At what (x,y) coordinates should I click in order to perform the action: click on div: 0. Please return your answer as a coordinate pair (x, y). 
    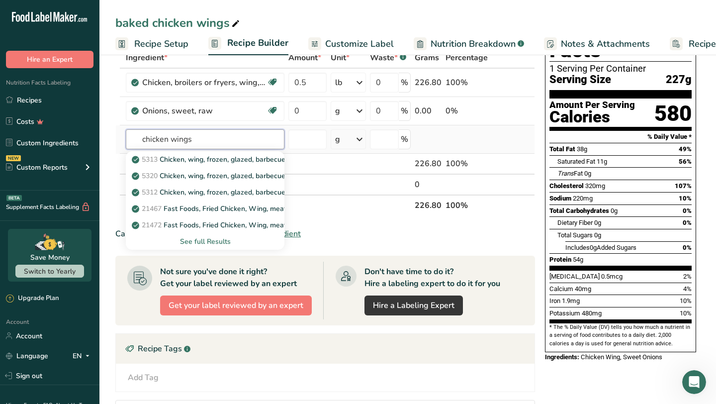
    Looking at the image, I should click on (428, 184).